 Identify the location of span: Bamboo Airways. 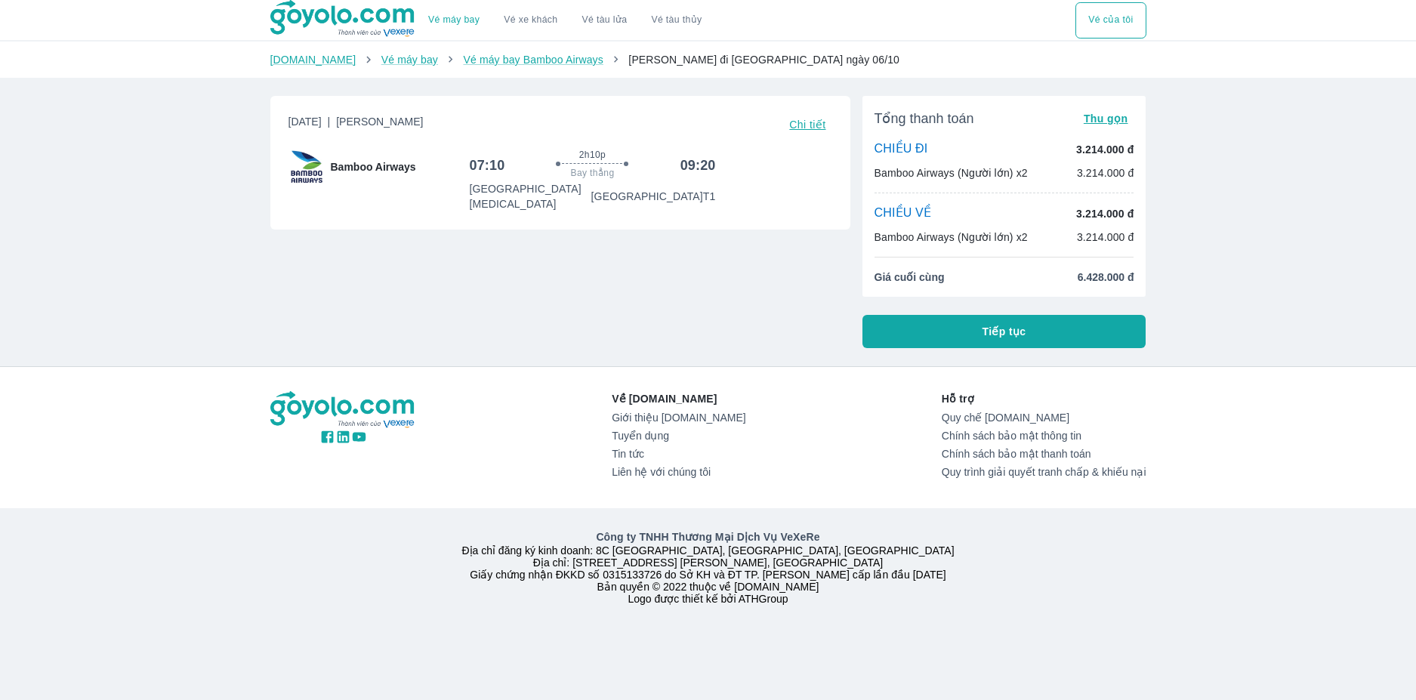
(373, 167).